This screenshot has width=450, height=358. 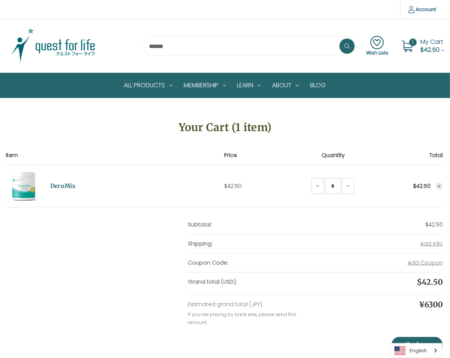 What do you see at coordinates (432, 46) in the screenshot?
I see `a: Cart with 1 items` at bounding box center [432, 46].